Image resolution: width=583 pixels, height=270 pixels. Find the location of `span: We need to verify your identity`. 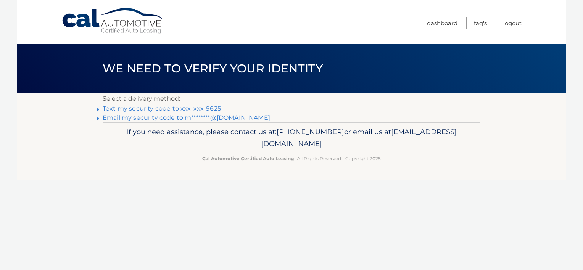

span: We need to verify your identity is located at coordinates (213, 68).